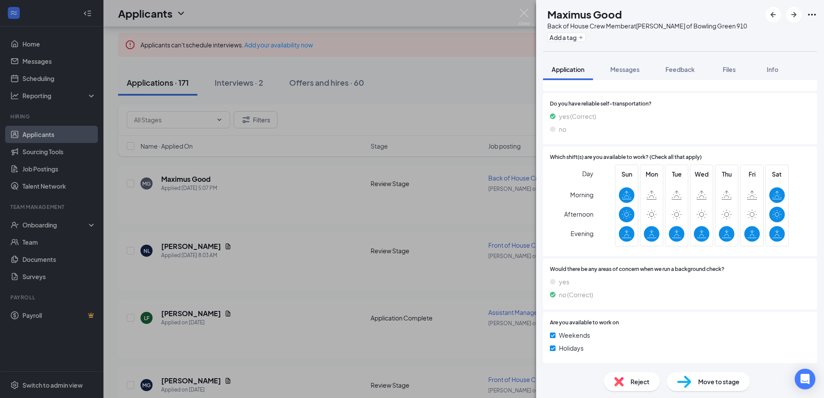 This screenshot has height=398, width=824. Describe the element at coordinates (626, 157) in the screenshot. I see `span: Which shift(s) are you available to work? (Check all that apply)` at that location.